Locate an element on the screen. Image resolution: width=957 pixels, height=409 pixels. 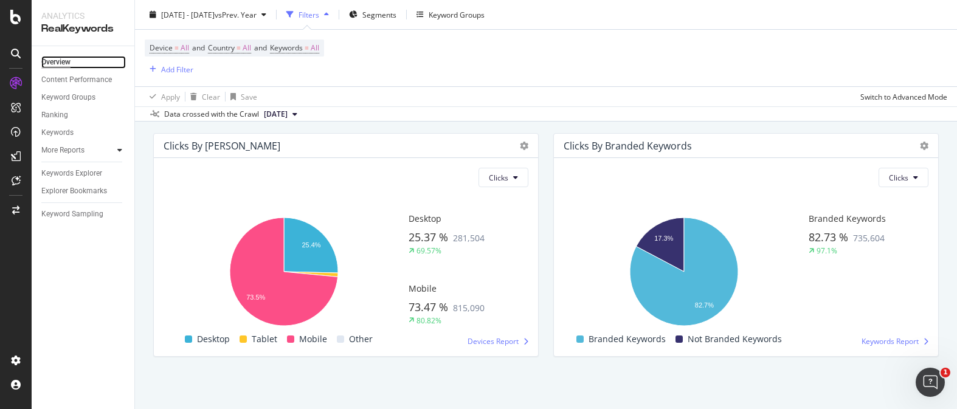
a: Ranking is located at coordinates (83, 115).